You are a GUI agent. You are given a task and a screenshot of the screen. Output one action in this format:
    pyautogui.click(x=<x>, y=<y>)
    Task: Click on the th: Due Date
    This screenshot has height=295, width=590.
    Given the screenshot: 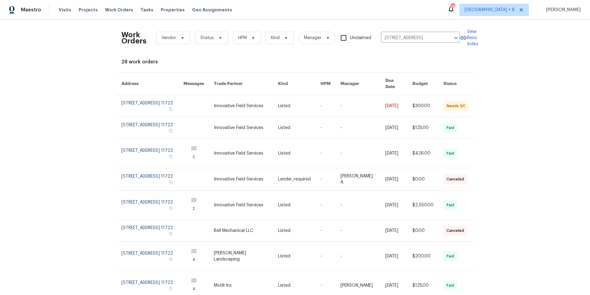 What is the action you would take?
    pyautogui.click(x=394, y=84)
    